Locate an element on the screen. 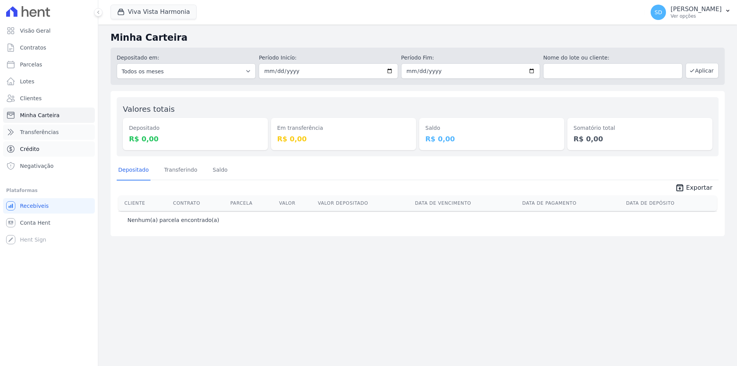 The image size is (737, 366). a: Minha Carteira is located at coordinates (49, 115).